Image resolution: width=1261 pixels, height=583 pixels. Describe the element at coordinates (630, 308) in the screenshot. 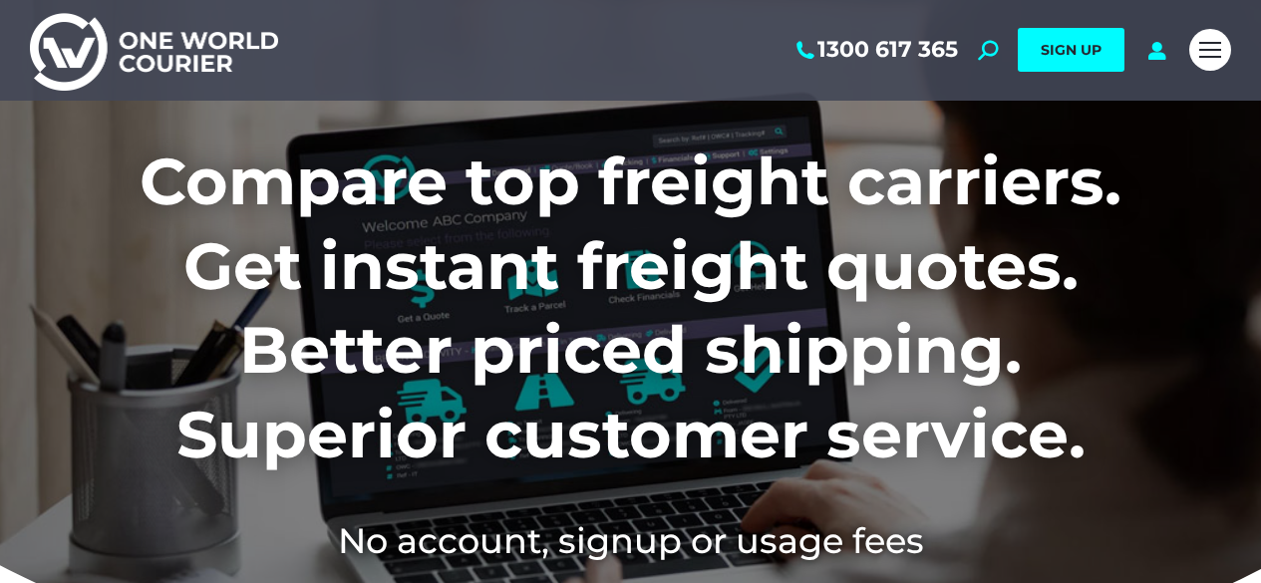

I see `h1: Compare top freight carriers. Get instant freight quotes. Better priced shipping. Superior custom...` at that location.